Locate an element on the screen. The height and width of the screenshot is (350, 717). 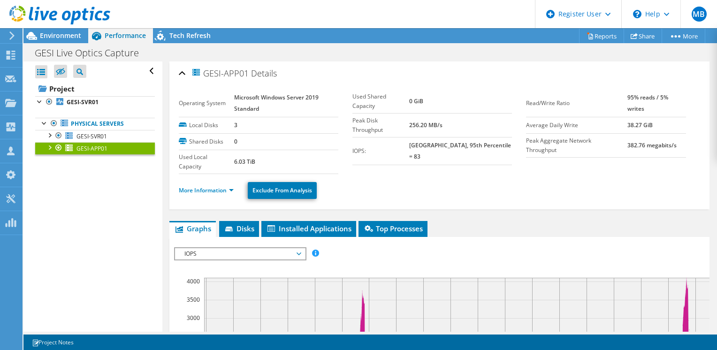
label: Read/Write Ratio is located at coordinates (576, 103).